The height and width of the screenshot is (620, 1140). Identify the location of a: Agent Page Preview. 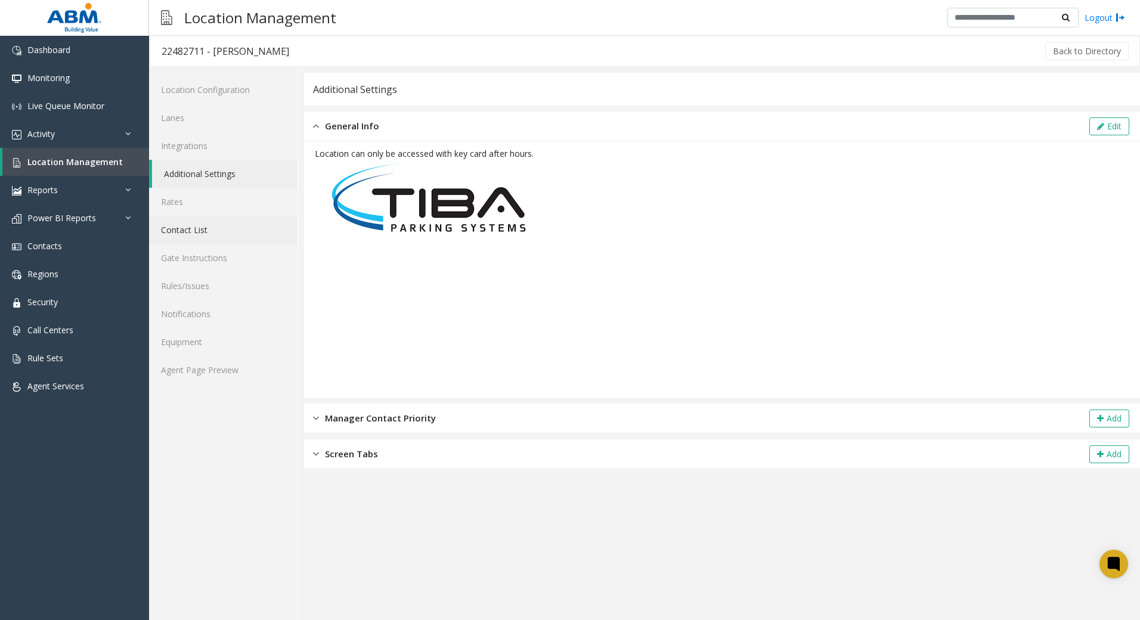
(223, 370).